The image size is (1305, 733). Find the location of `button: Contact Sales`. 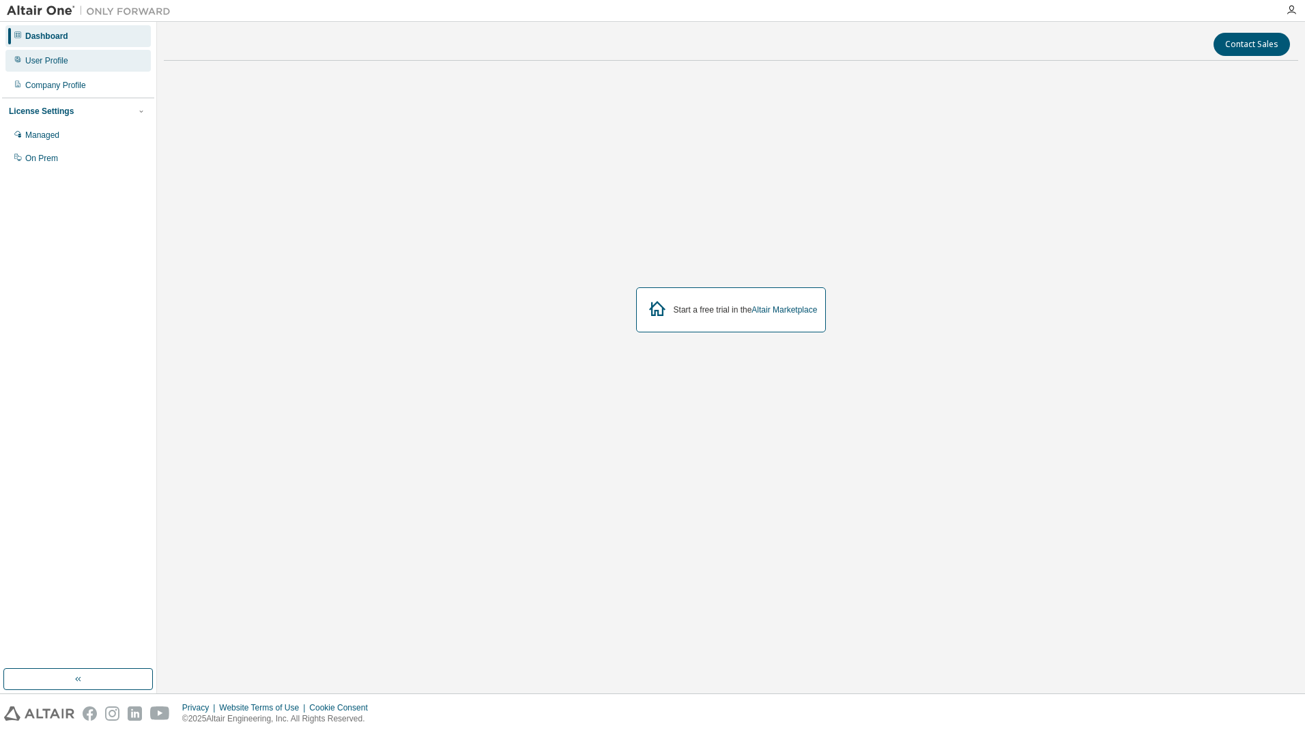

button: Contact Sales is located at coordinates (1252, 44).